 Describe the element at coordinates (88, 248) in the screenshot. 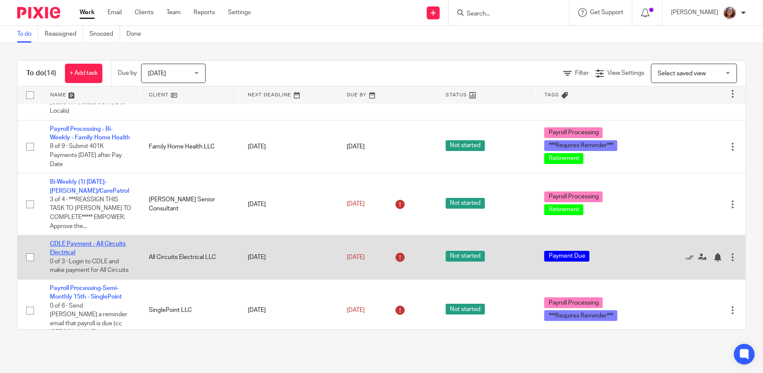

I see `a: CDLE Payment - All Circuits Electrical` at that location.